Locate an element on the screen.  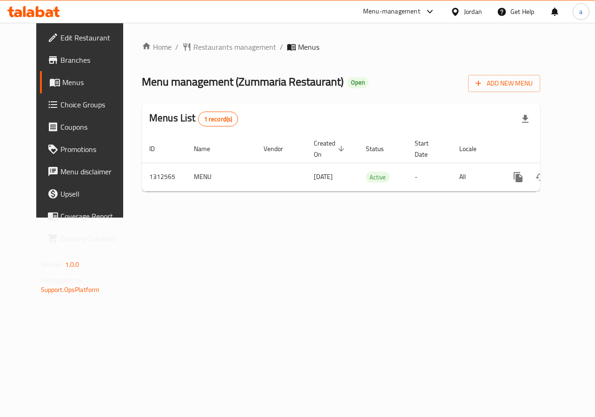
span: Branches is located at coordinates (94, 60).